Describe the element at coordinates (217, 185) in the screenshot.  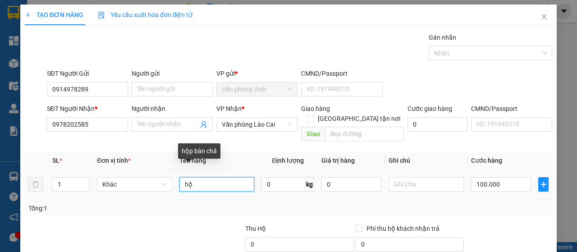
I see `input: VD: Bàn, Ghế` at that location.